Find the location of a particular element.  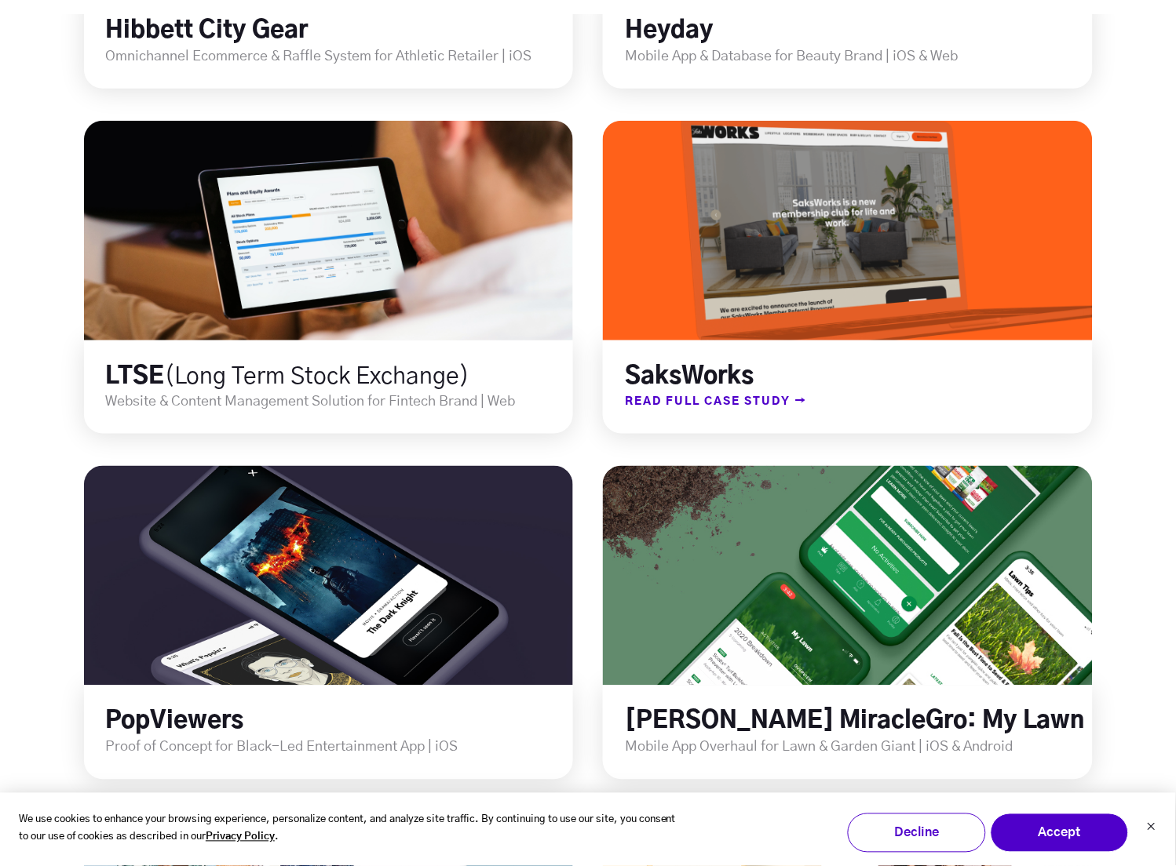

a: Heyday is located at coordinates (669, 31).